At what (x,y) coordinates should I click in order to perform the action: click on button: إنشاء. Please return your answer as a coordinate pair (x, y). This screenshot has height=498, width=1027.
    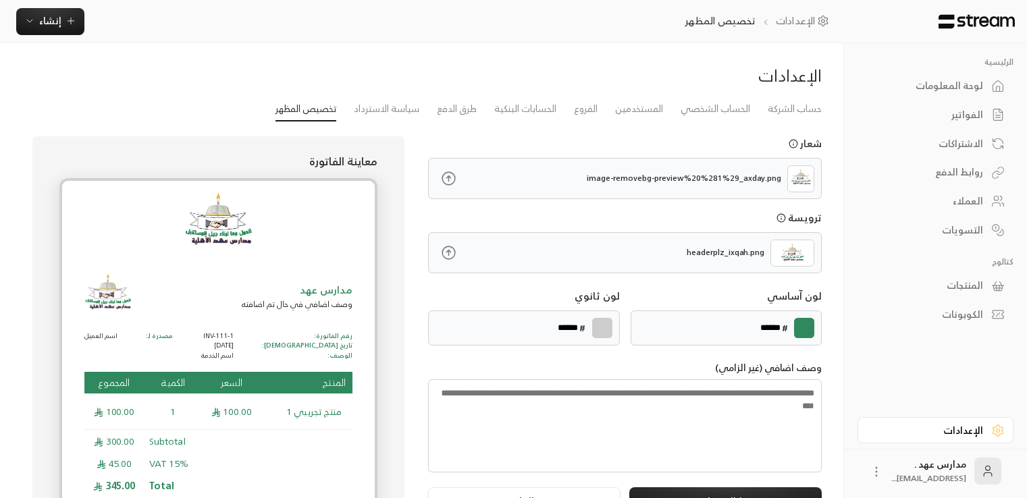
    Looking at the image, I should click on (50, 22).